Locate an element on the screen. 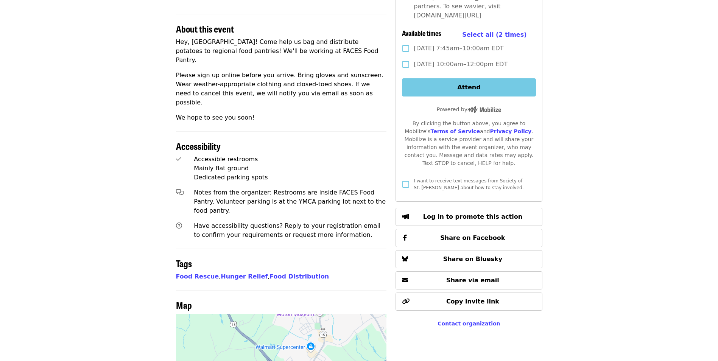 The width and height of the screenshot is (718, 361). button: Share on Bluesky is located at coordinates (469, 259).